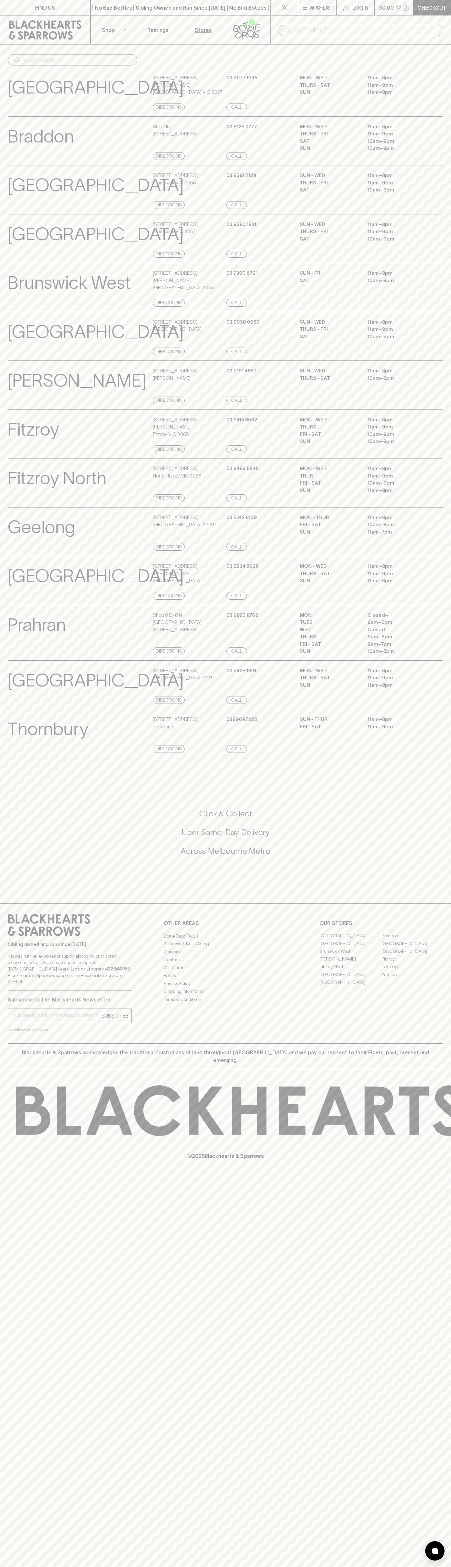 This screenshot has width=451, height=1567. Describe the element at coordinates (203, 30) in the screenshot. I see `p: Stores` at that location.